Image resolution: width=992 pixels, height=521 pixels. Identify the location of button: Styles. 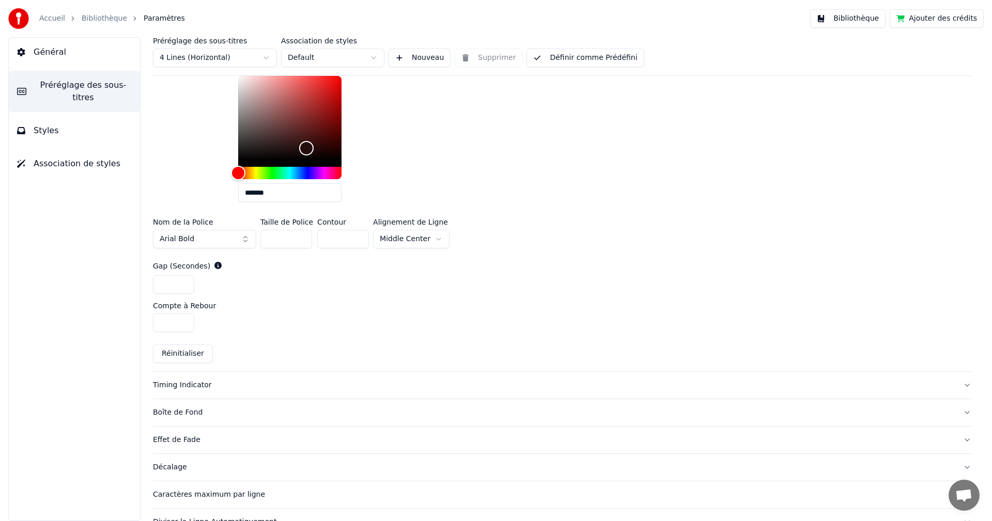
(74, 131).